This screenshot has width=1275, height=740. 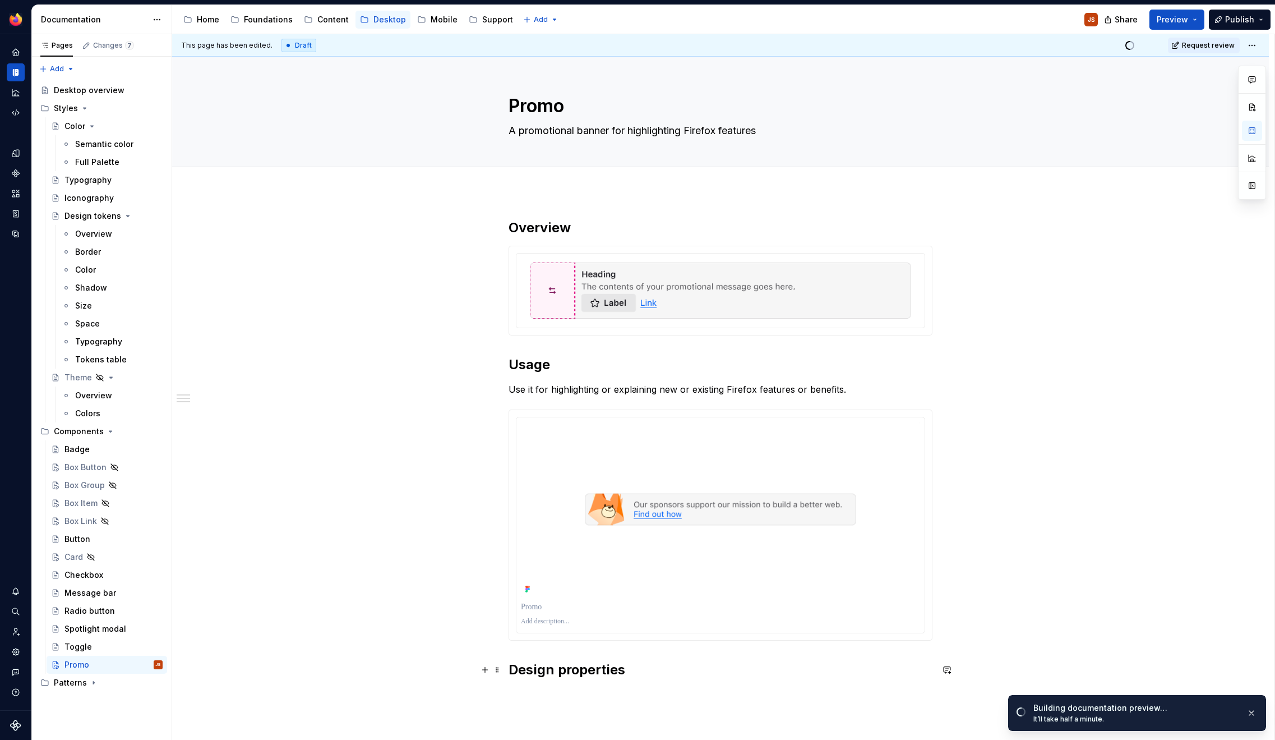 I want to click on div: Full Palette, so click(x=97, y=162).